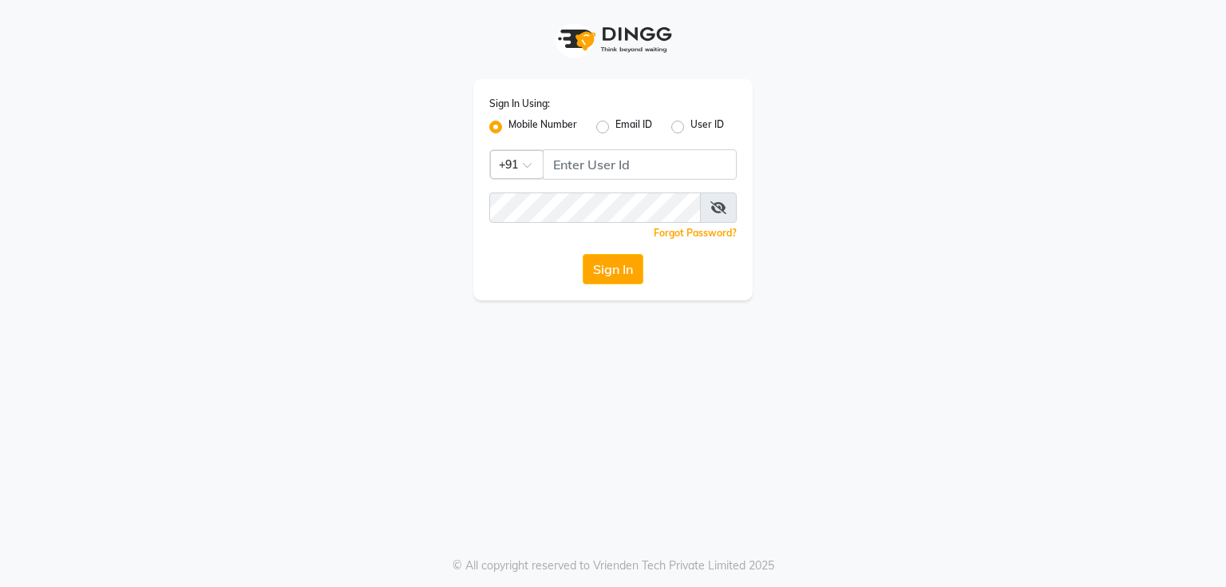  Describe the element at coordinates (520, 104) in the screenshot. I see `label: Sign In Using:` at that location.